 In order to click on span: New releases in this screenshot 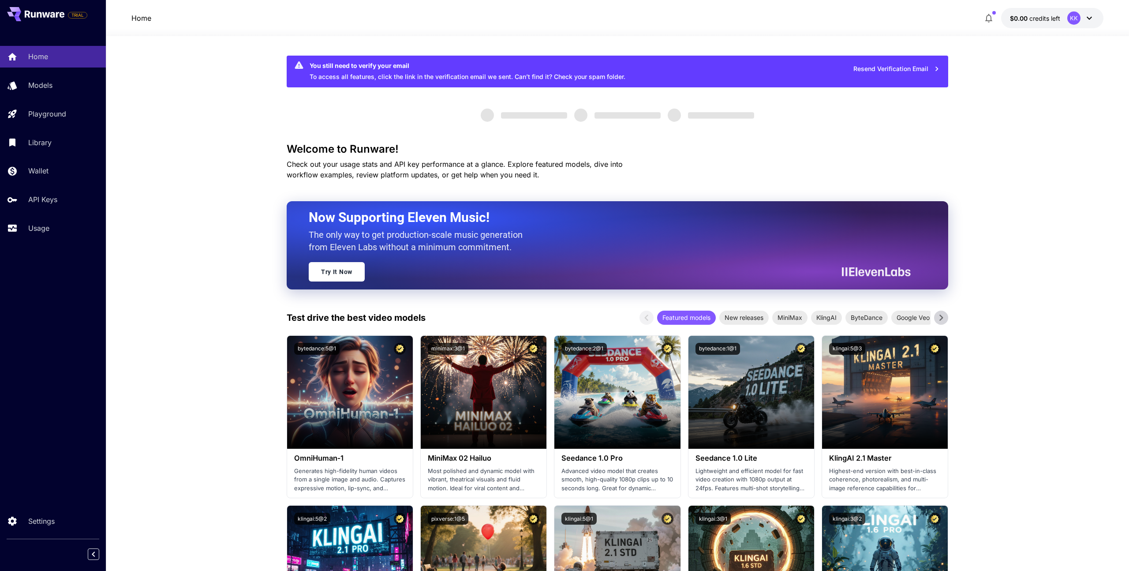, I will do `click(744, 317)`.